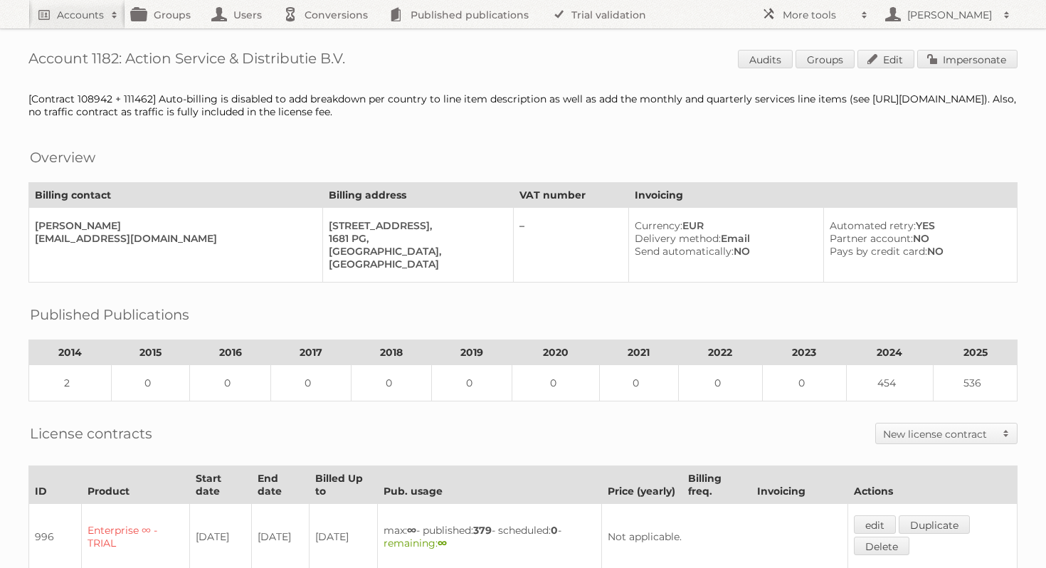 This screenshot has height=568, width=1046. I want to click on td: 536, so click(976, 383).